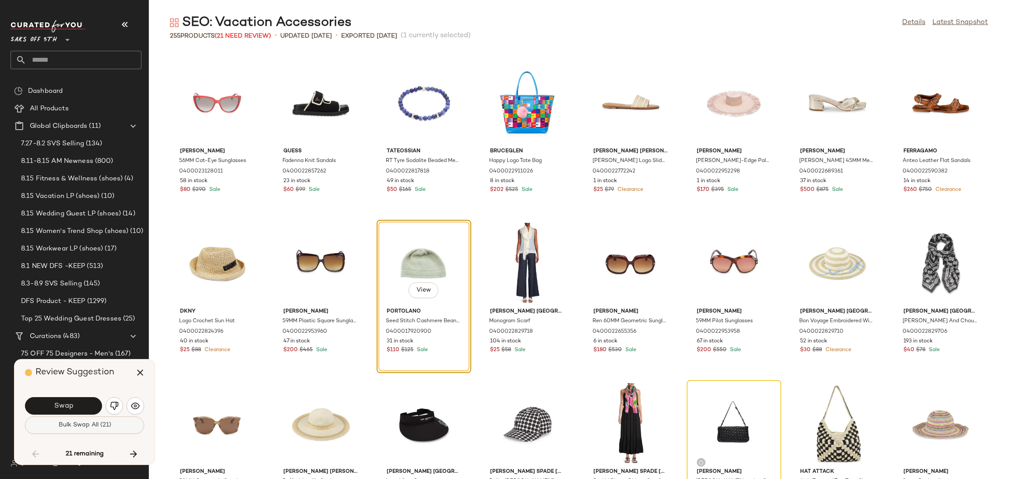 The width and height of the screenshot is (1009, 479). What do you see at coordinates (175, 36) in the screenshot?
I see `span: 255` at bounding box center [175, 36].